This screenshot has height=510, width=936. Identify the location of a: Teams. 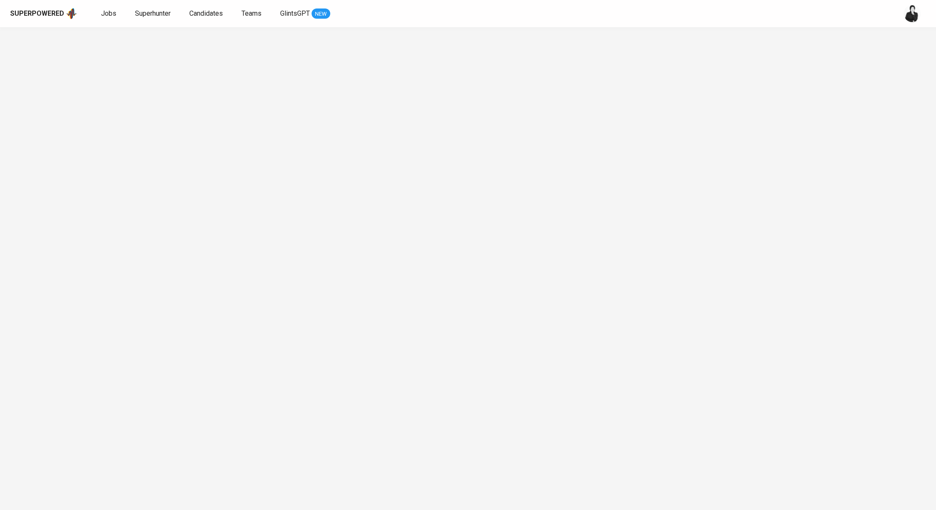
(252, 14).